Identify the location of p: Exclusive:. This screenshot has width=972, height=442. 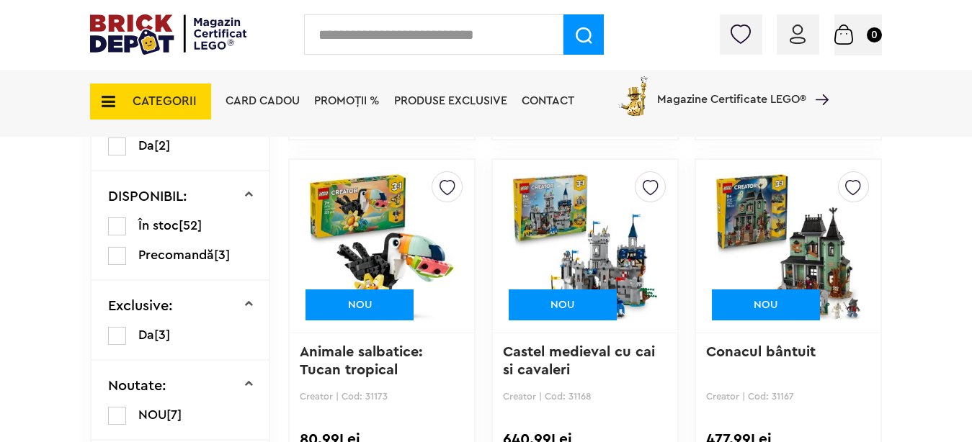
(140, 306).